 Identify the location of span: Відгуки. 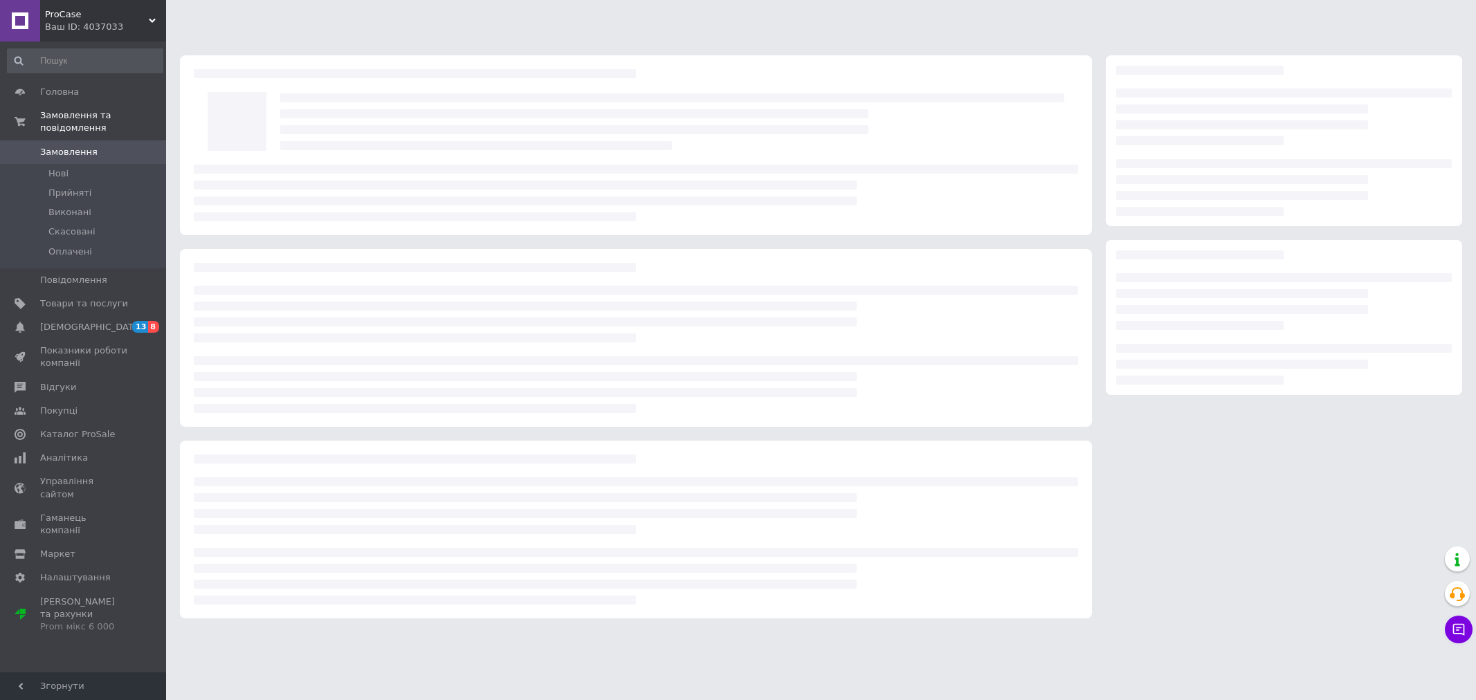
(58, 388).